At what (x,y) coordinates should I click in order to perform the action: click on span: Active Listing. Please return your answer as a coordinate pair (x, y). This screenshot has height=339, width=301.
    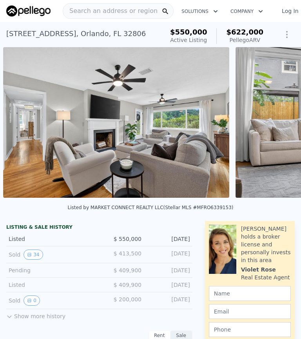
    Looking at the image, I should click on (189, 40).